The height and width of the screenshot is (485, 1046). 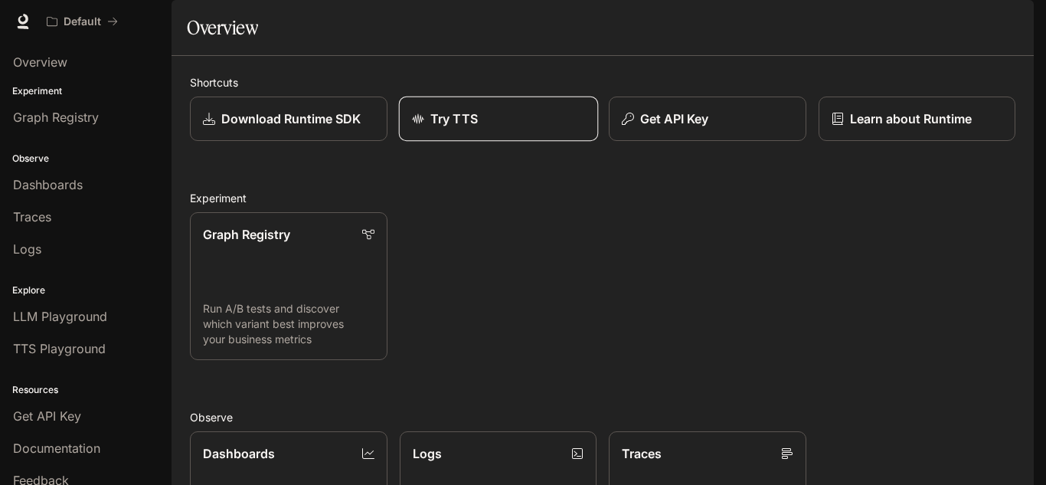 I want to click on p: Dashboards, so click(x=239, y=453).